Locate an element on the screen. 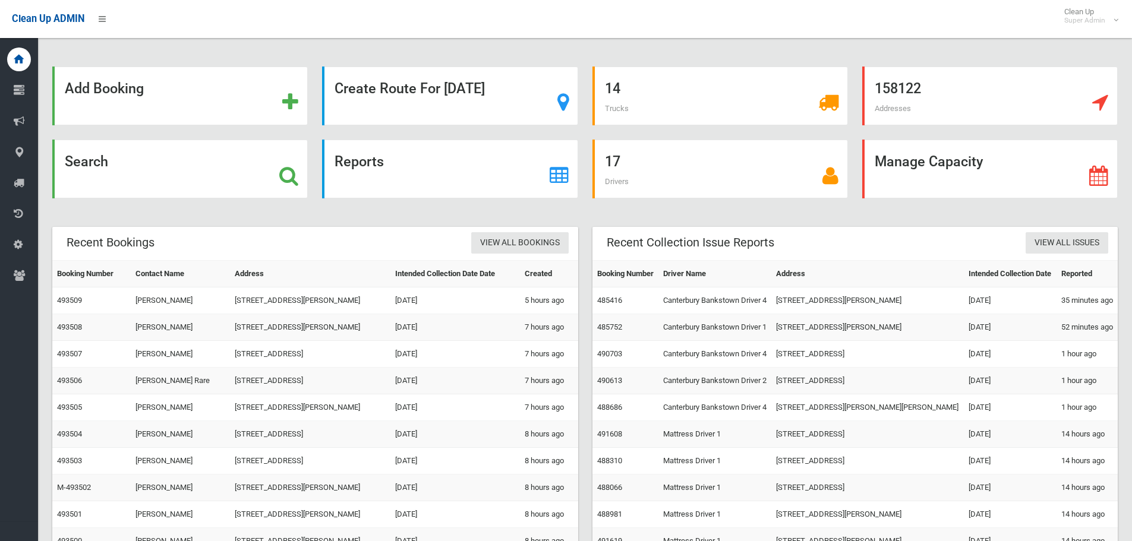 This screenshot has height=541, width=1132. a: 488981 is located at coordinates (610, 514).